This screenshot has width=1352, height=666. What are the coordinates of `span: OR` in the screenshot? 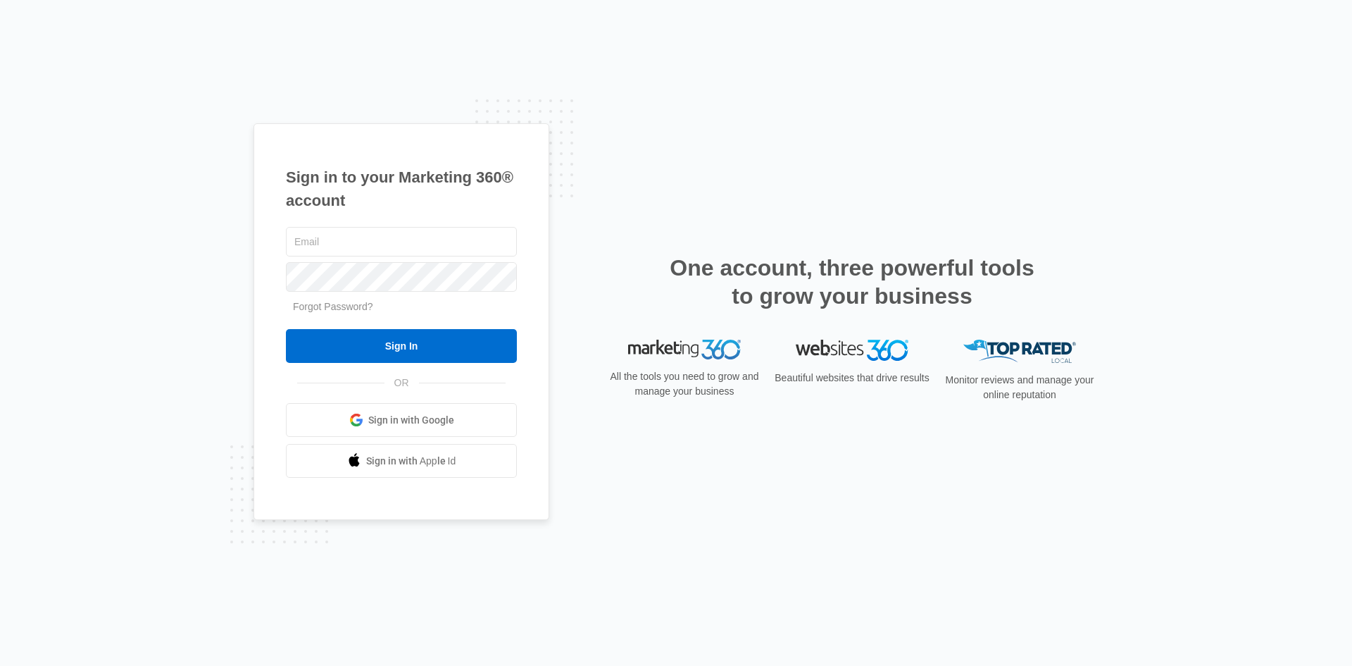 It's located at (401, 382).